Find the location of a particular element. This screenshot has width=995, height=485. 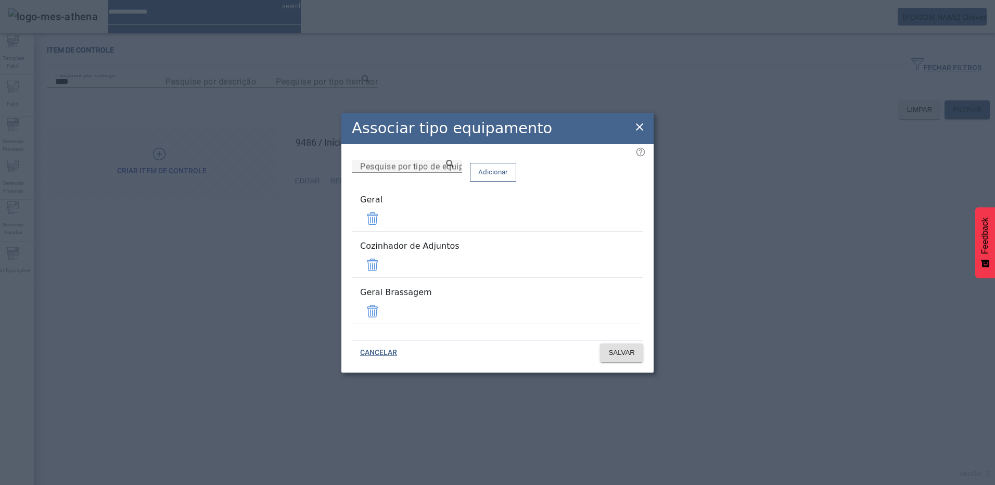

h2: Associar tipo equipamento is located at coordinates (452, 128).